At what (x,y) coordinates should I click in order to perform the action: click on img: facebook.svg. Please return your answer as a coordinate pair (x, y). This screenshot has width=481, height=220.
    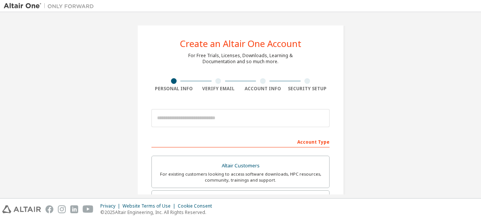
    Looking at the image, I should click on (49, 209).